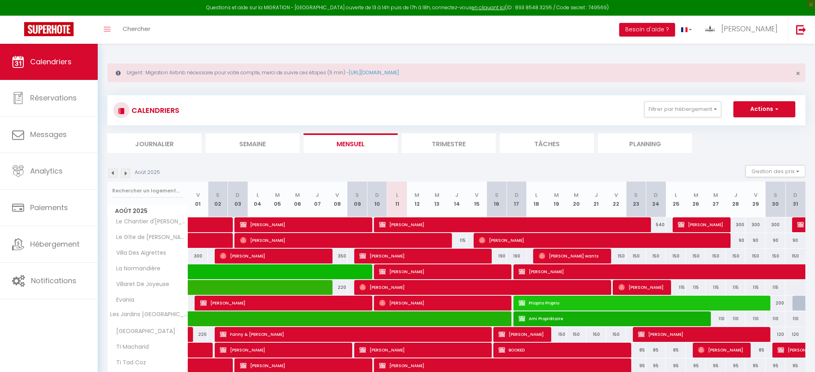  I want to click on div: Urgent : Migration Airbnb nécessaire pour votre compte, merci de suivre ces étapes (5 min) -, so click(457, 73).